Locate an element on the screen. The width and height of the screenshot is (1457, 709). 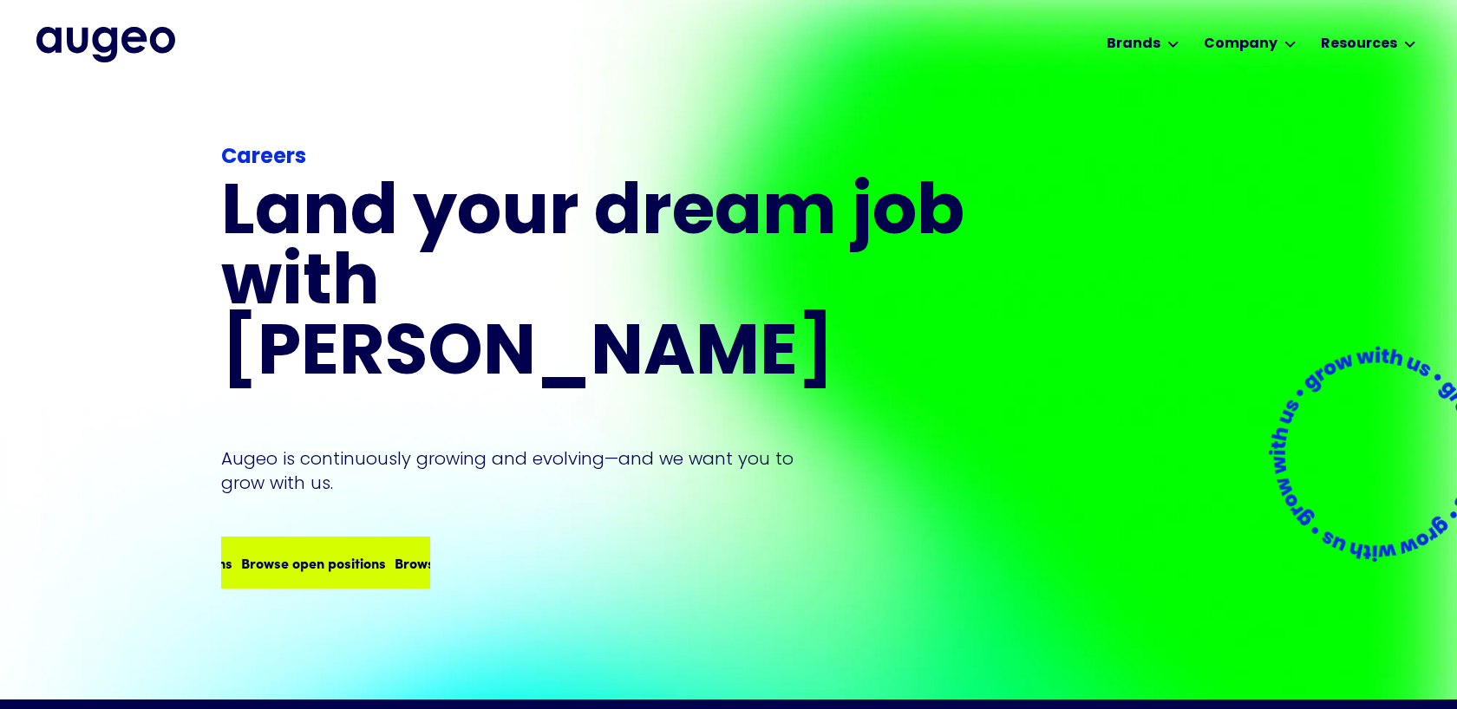
div: Brands is located at coordinates (1133, 44).